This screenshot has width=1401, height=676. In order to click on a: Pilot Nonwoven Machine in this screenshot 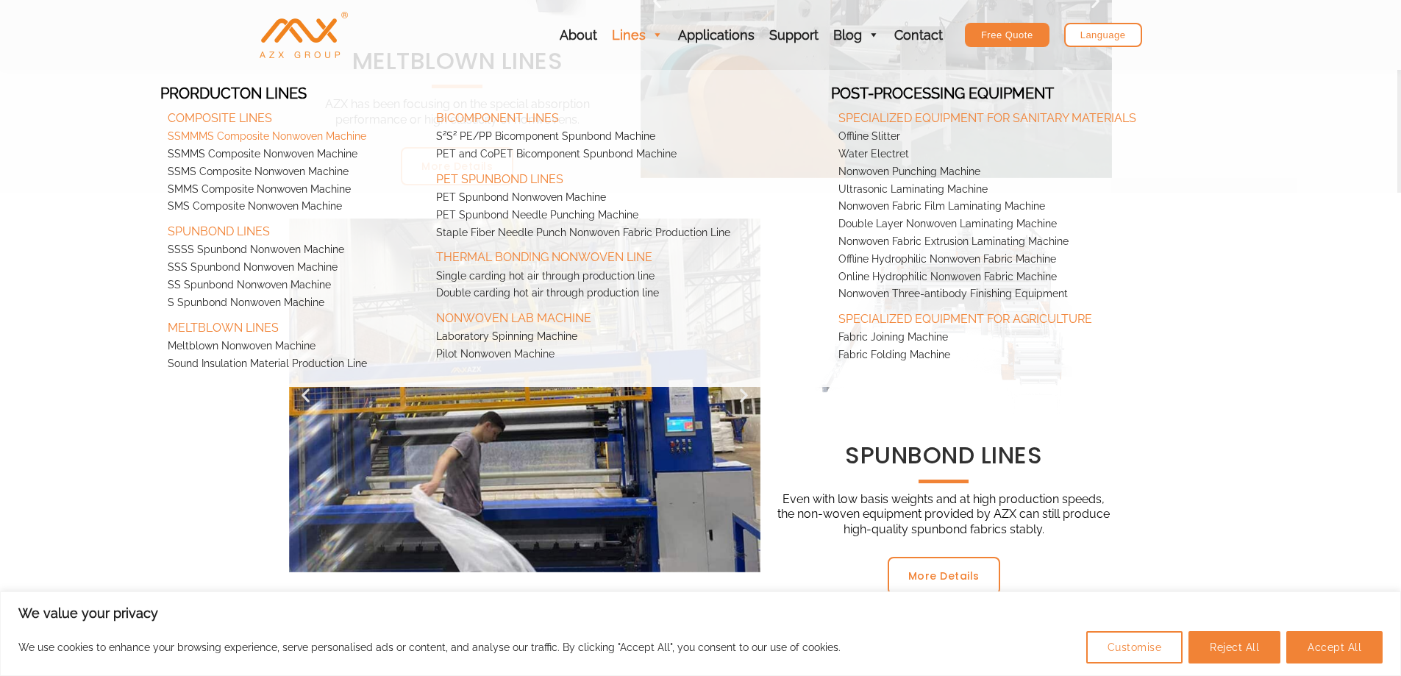, I will do `click(630, 355)`.